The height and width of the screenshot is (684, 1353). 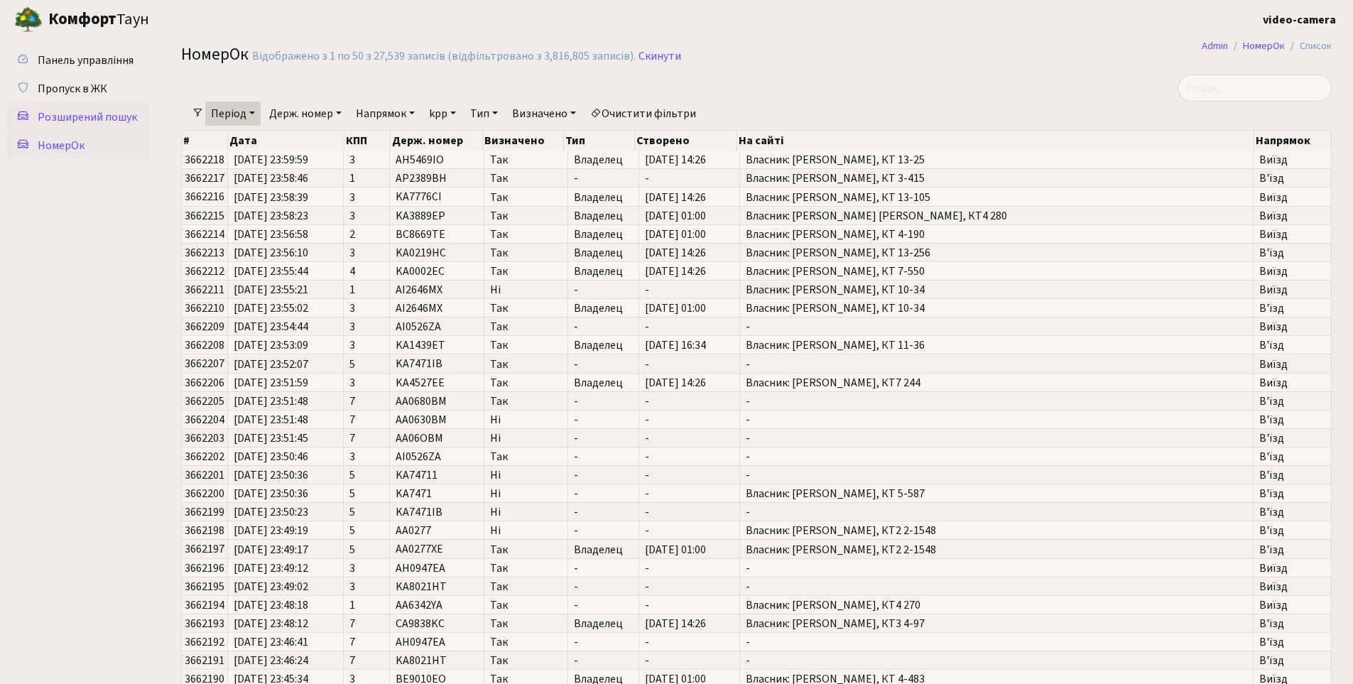 What do you see at coordinates (1299, 20) in the screenshot?
I see `a: video-camera` at bounding box center [1299, 20].